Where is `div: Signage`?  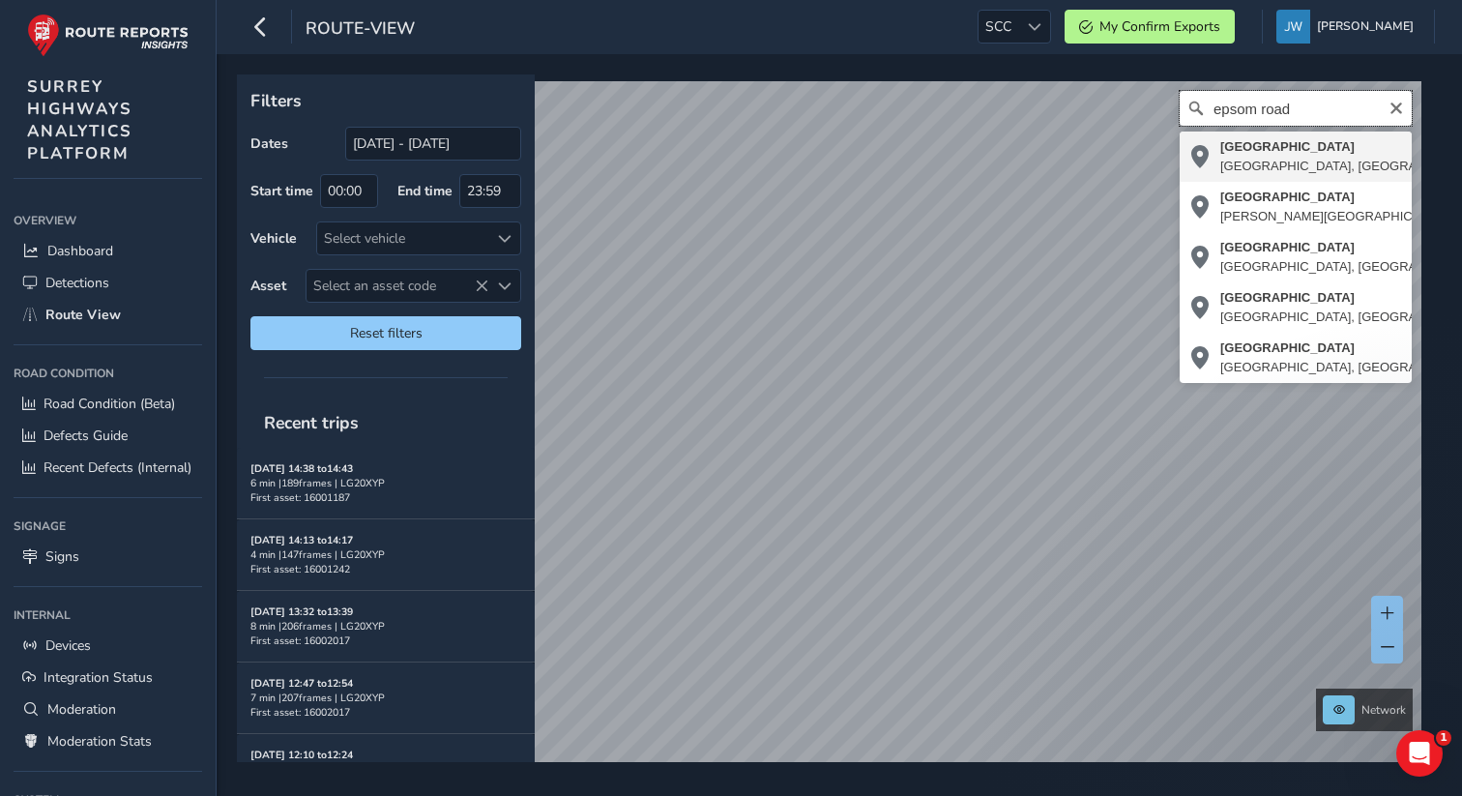 div: Signage is located at coordinates (107, 526).